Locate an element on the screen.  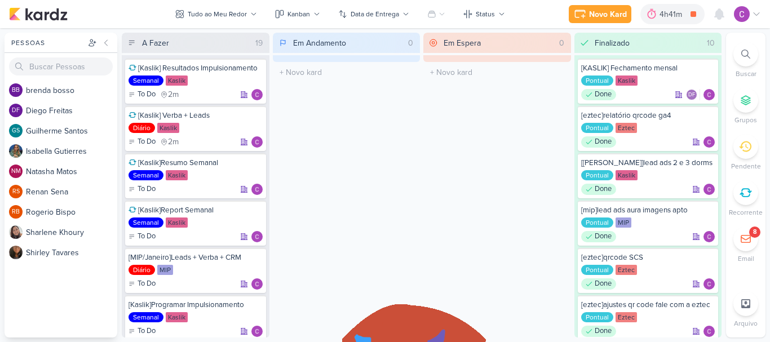
div: Guilherme Santos is located at coordinates (16, 131).